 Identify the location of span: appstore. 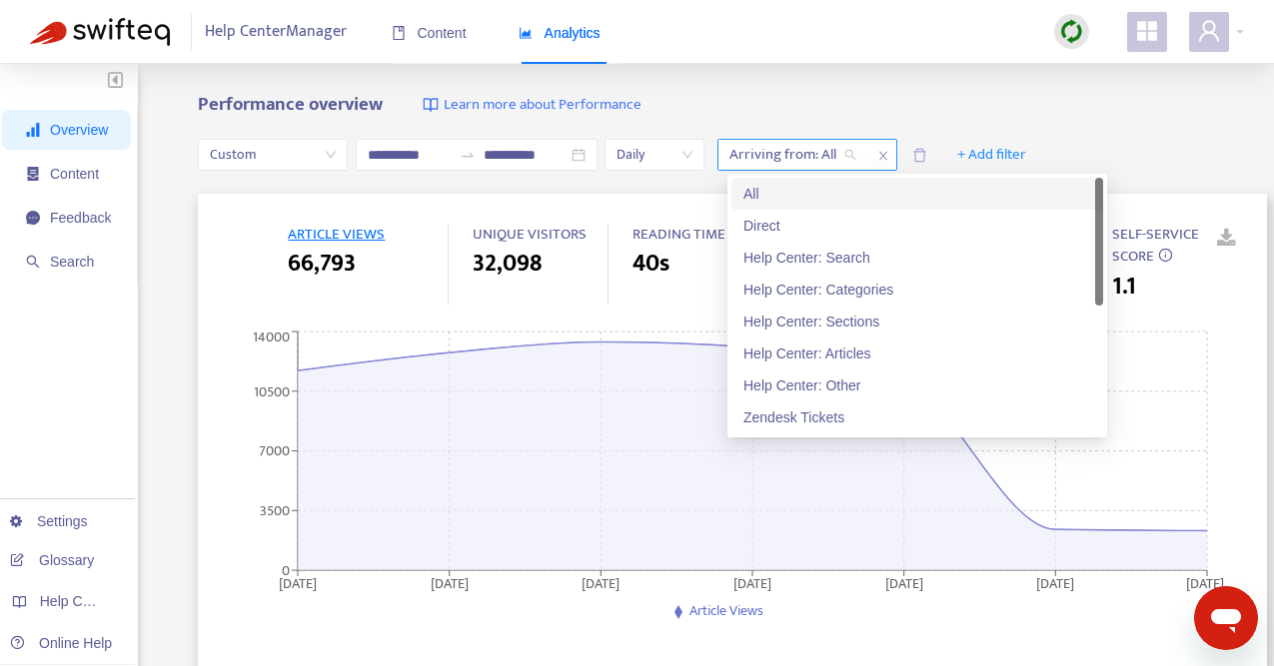
(1147, 31).